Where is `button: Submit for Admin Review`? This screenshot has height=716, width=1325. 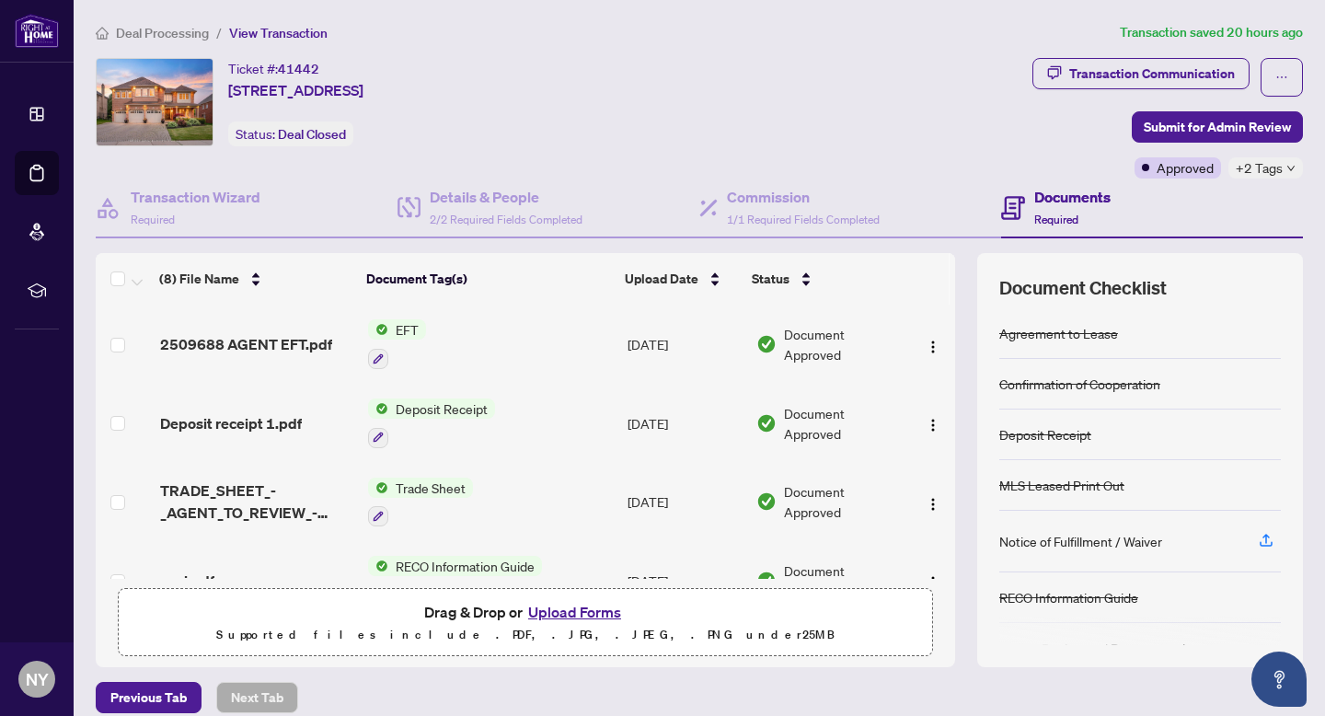 button: Submit for Admin Review is located at coordinates (1217, 127).